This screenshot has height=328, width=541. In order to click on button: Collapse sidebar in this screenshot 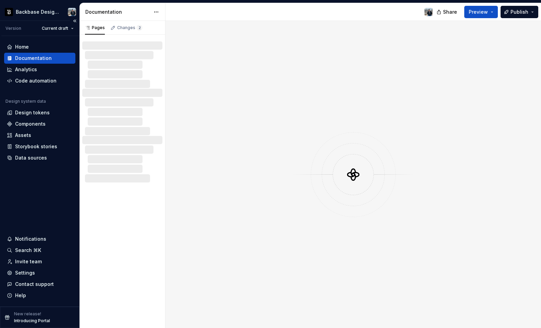, I will do `click(75, 21)`.